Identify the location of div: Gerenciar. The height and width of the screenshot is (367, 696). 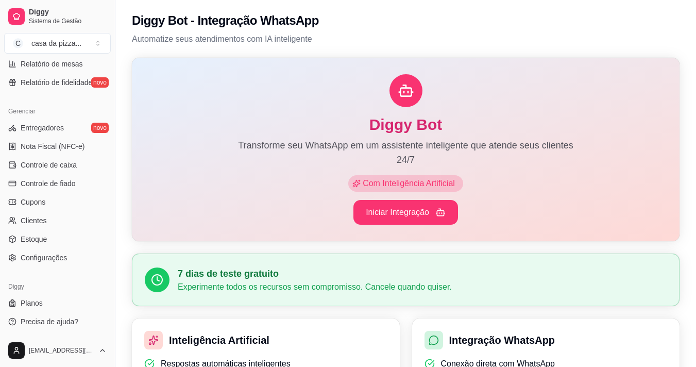
(57, 111).